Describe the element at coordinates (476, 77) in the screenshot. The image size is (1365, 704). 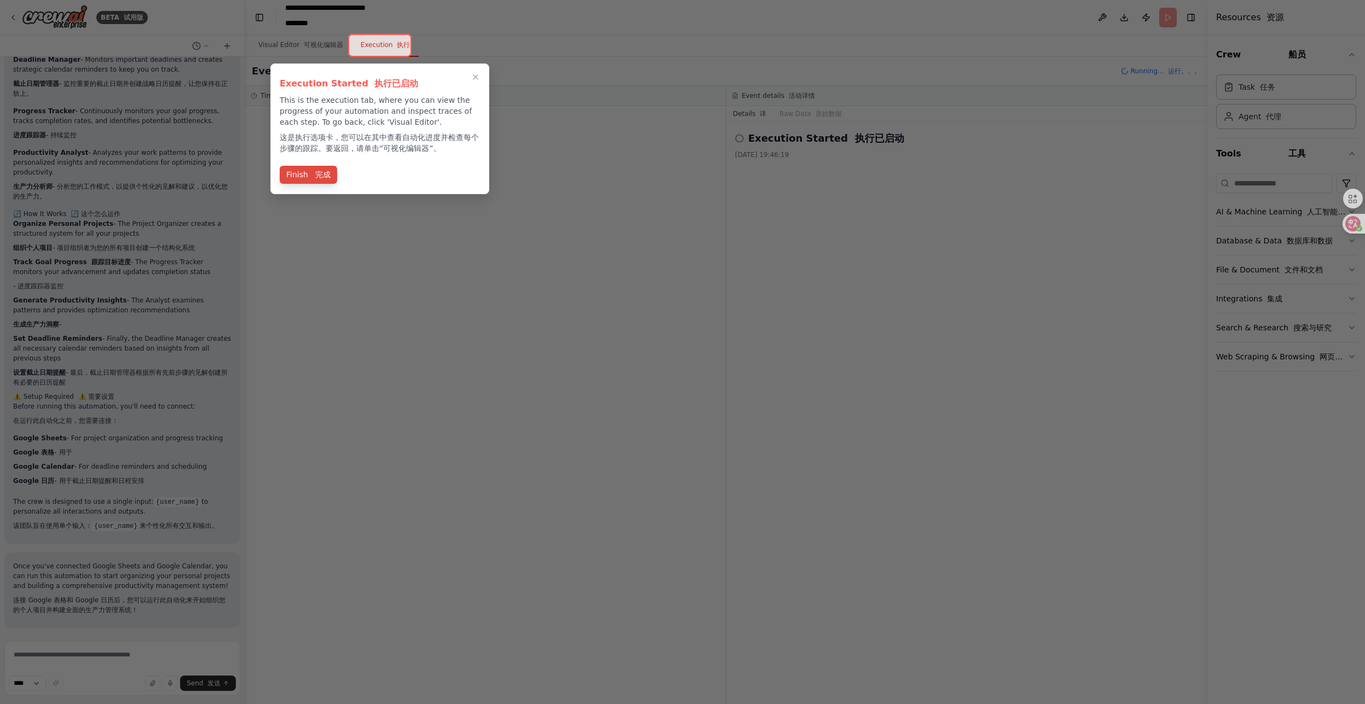
I see `button: Close walkthrough` at that location.